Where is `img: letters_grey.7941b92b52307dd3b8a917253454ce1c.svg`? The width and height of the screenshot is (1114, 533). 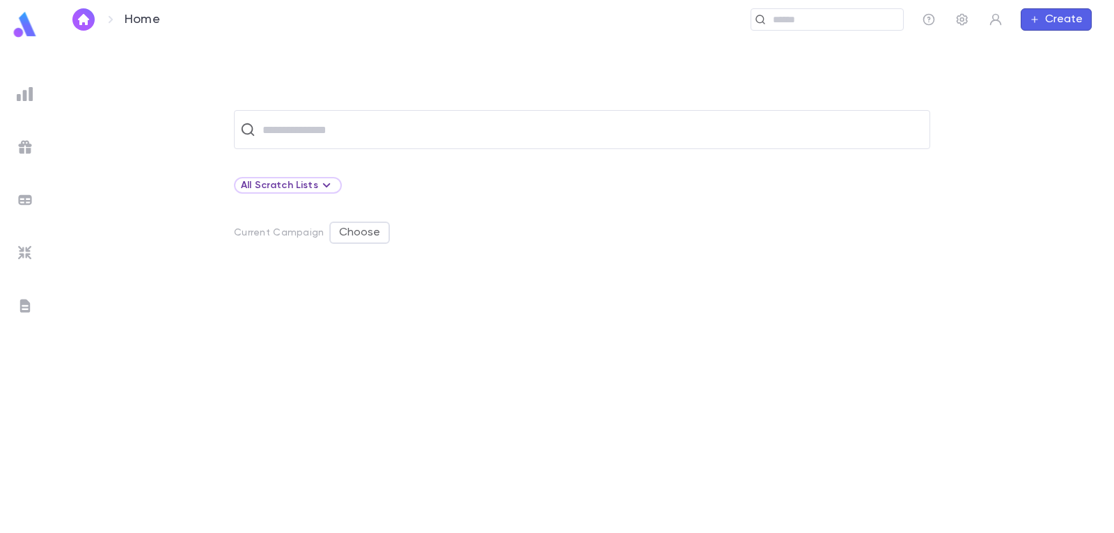
img: letters_grey.7941b92b52307dd3b8a917253454ce1c.svg is located at coordinates (25, 306).